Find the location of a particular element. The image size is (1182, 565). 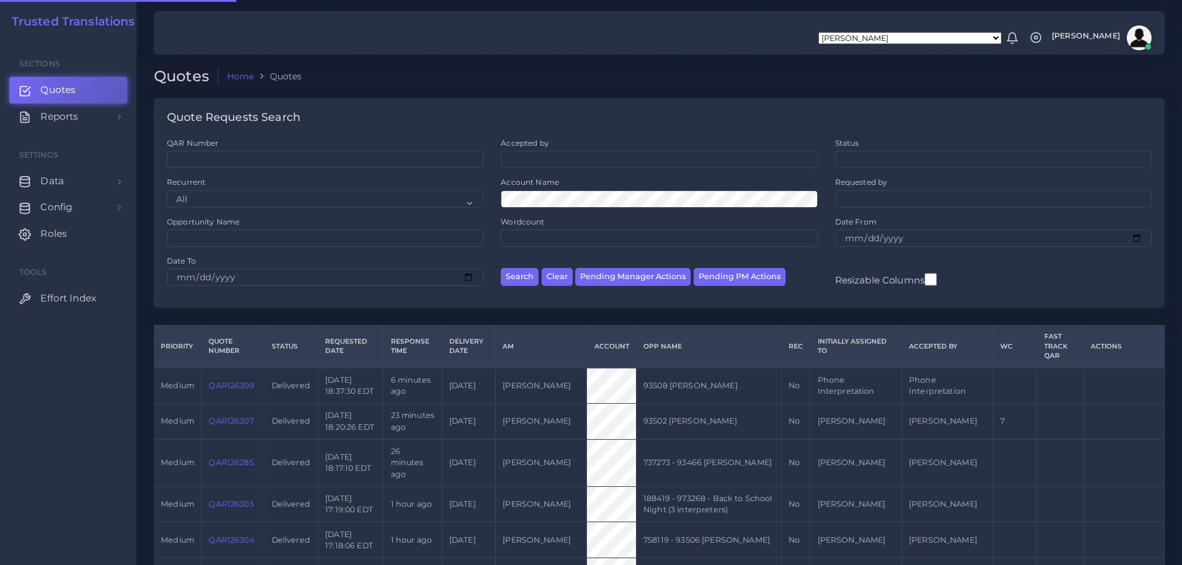

a: QAR126285 is located at coordinates (231, 462).